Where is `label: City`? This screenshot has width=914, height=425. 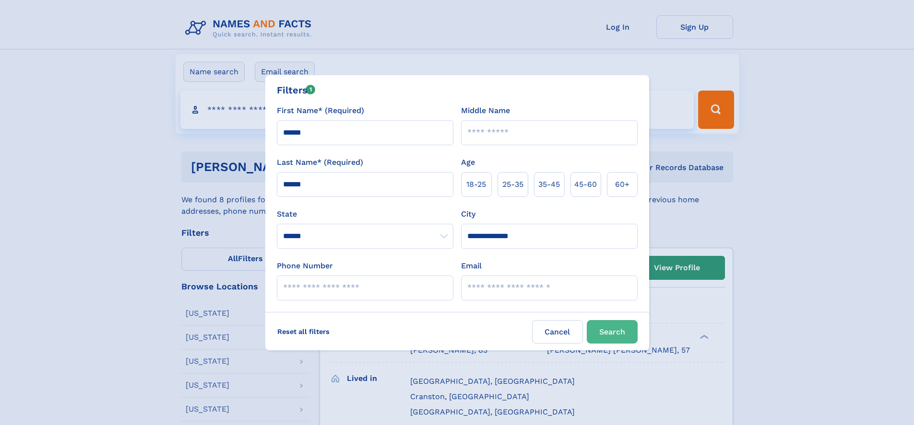
label: City is located at coordinates (468, 214).